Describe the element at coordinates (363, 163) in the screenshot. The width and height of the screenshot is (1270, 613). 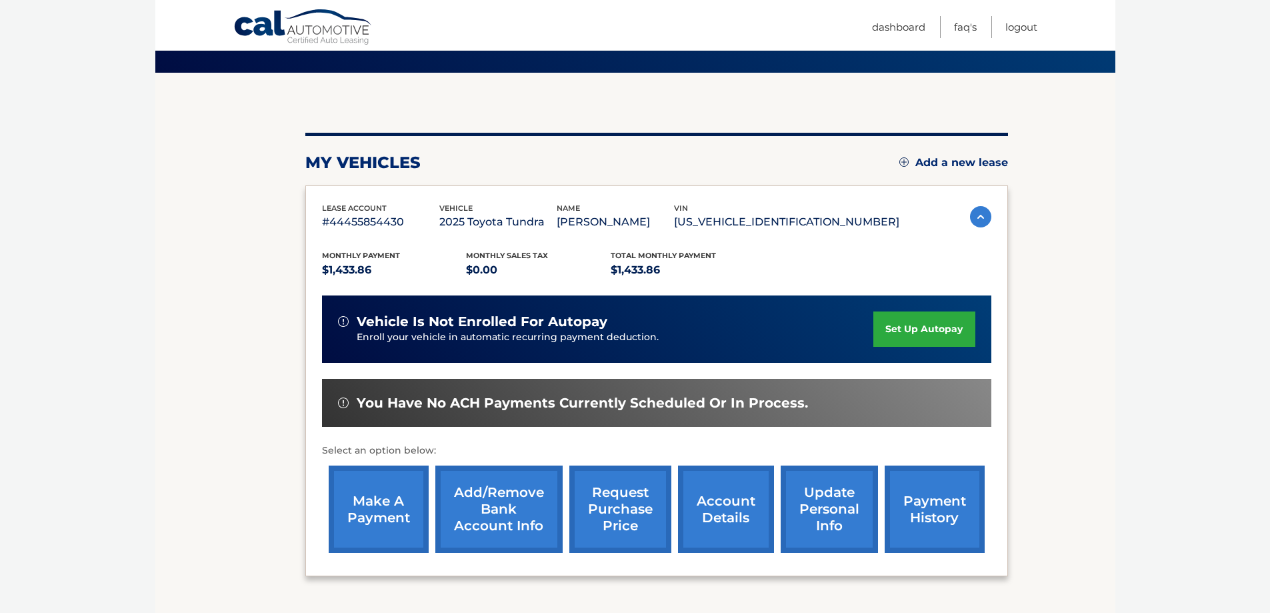
I see `h2: my vehicles` at that location.